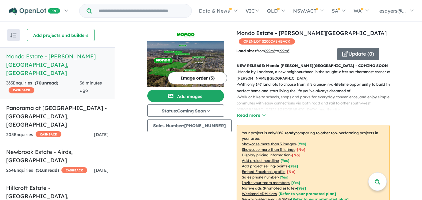 The image size is (422, 200). Describe the element at coordinates (315, 87) in the screenshot. I see `p: - With only 147 land lots to choose from, it’s a once-in-a-lifetime opportunity to build the perf...` at that location.